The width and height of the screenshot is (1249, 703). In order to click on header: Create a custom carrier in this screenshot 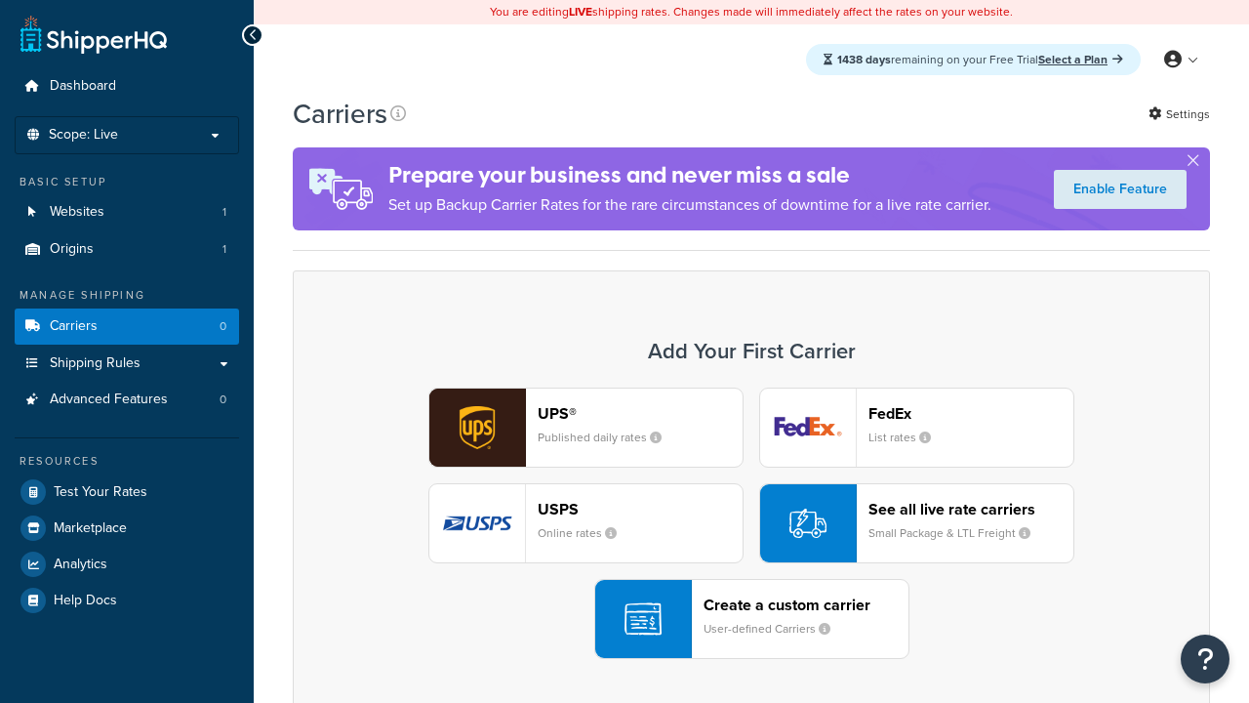, I will do `click(806, 604)`.